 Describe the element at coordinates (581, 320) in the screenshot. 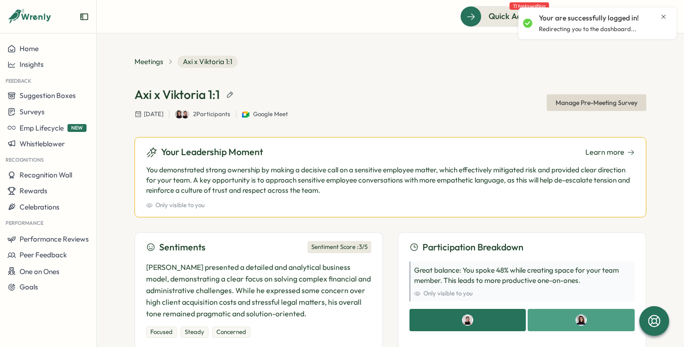

I see `div: Viktoria Korzhova` at that location.